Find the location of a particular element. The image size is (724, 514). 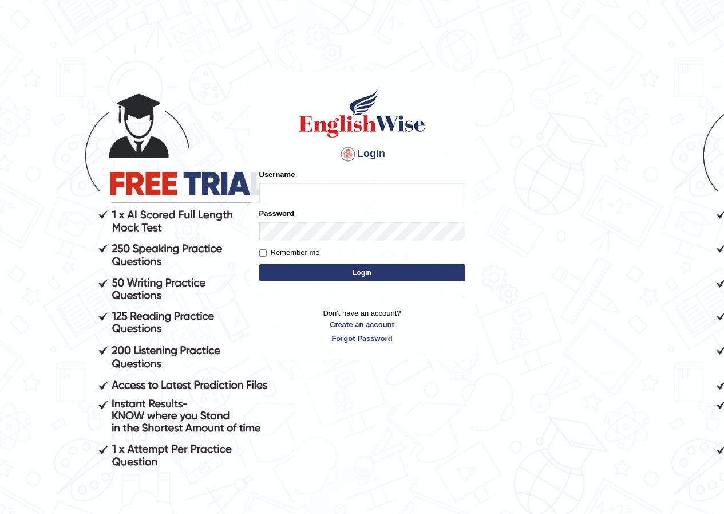

img: Logo of English Wise sign in for intelligent practice with AI is located at coordinates (363, 113).